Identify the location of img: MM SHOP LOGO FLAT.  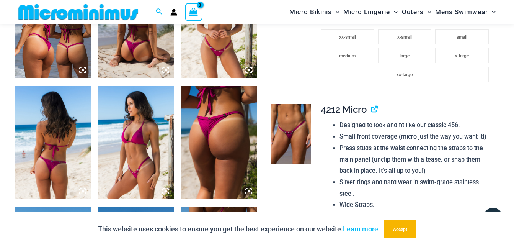
(78, 12).